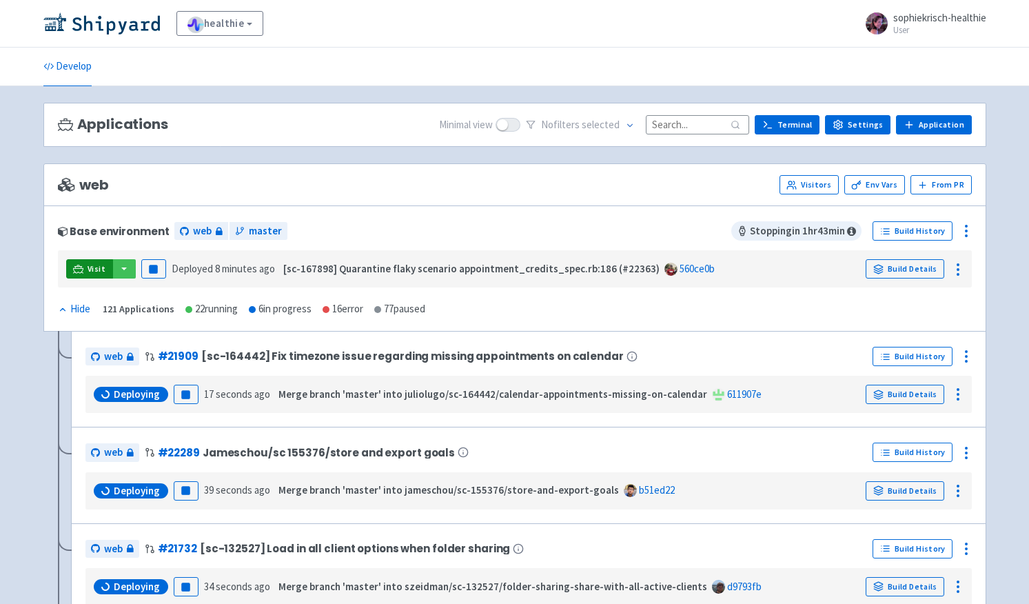 The image size is (1029, 604). What do you see at coordinates (744, 586) in the screenshot?
I see `a: d9793fb` at bounding box center [744, 586].